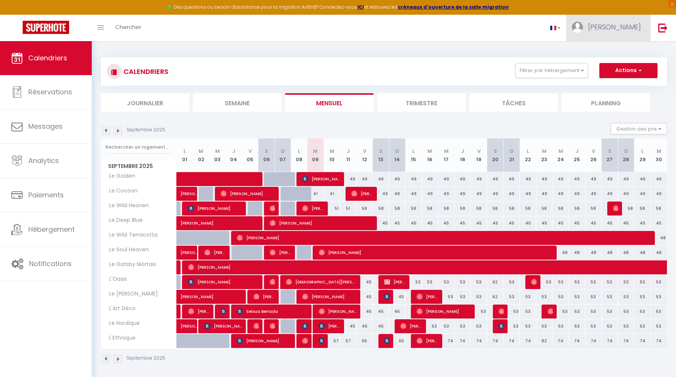 This screenshot has height=377, width=676. I want to click on span: L'Art Déco, so click(120, 309).